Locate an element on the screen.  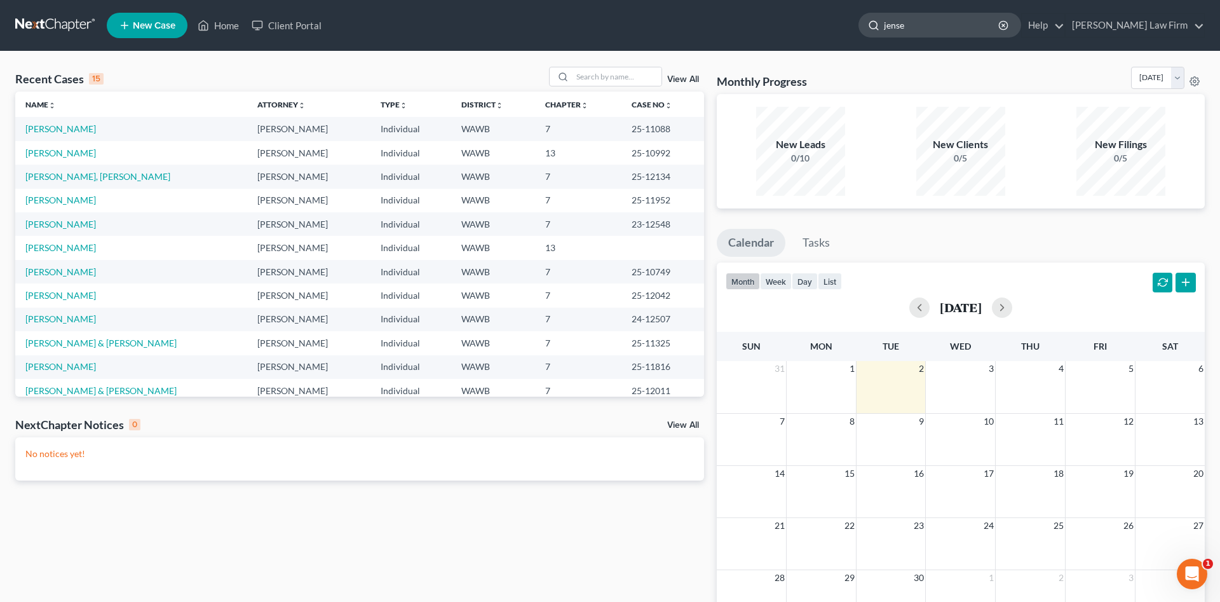
div: NextChapter Notices is located at coordinates (77, 424).